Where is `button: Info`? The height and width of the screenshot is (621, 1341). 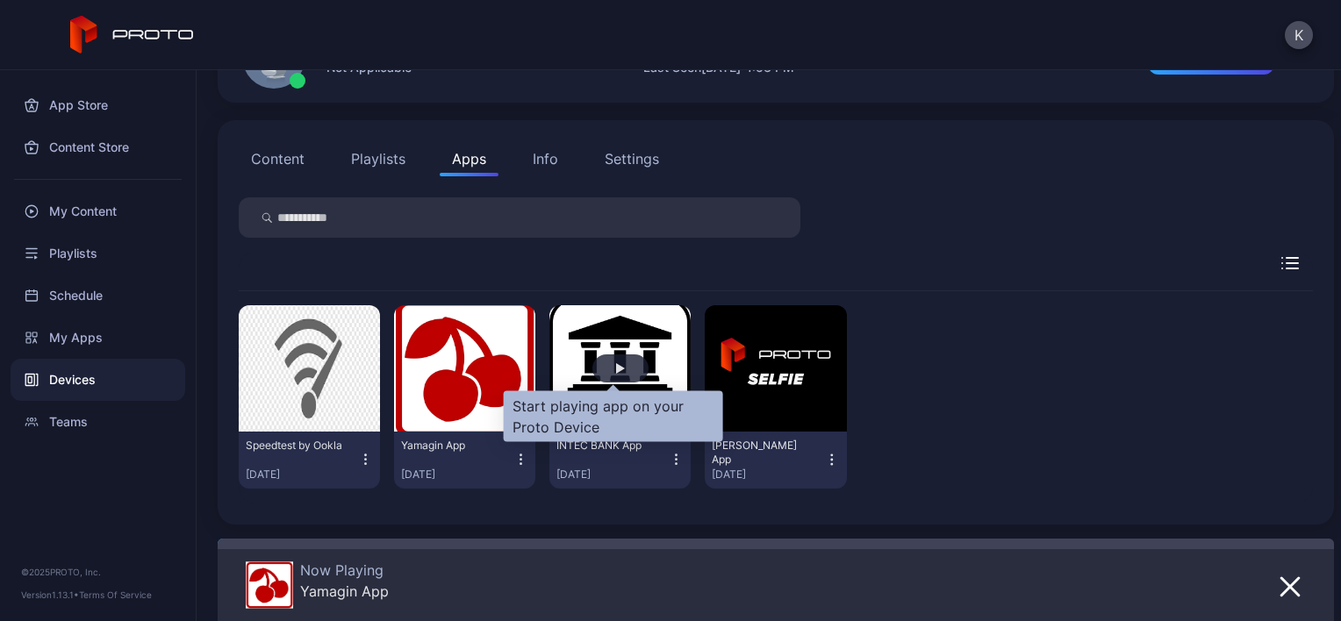 button: Info is located at coordinates (545, 159).